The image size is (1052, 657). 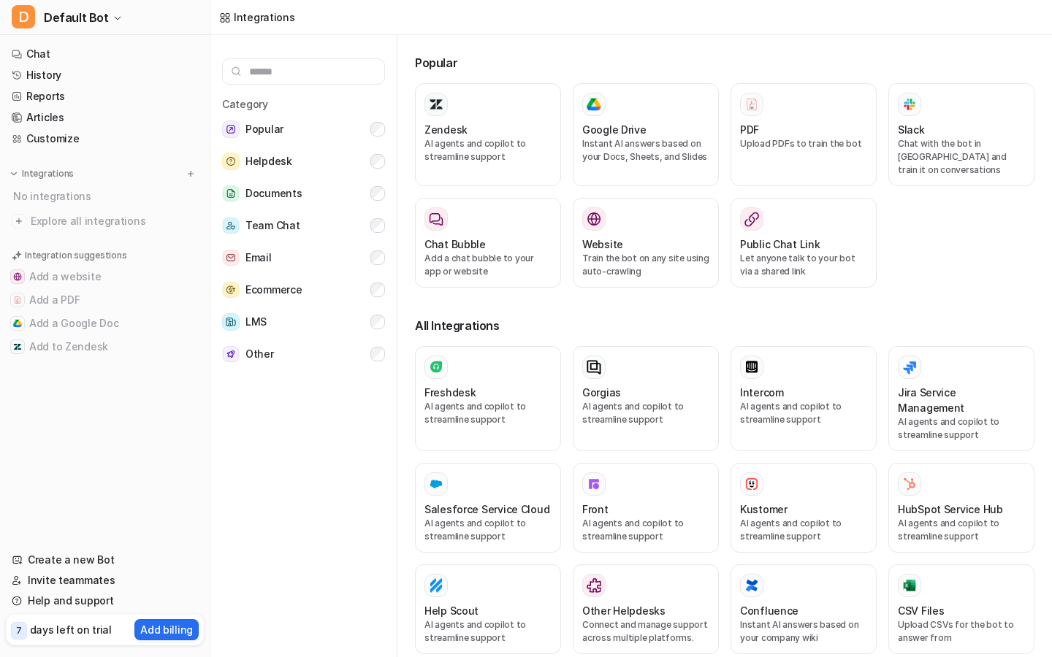 What do you see at coordinates (191, 174) in the screenshot?
I see `img: menu_add.svg` at bounding box center [191, 174].